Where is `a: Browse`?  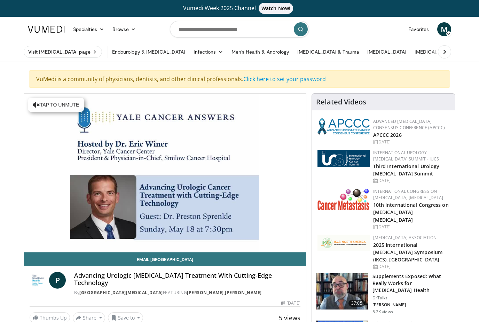 a: Browse is located at coordinates (124, 29).